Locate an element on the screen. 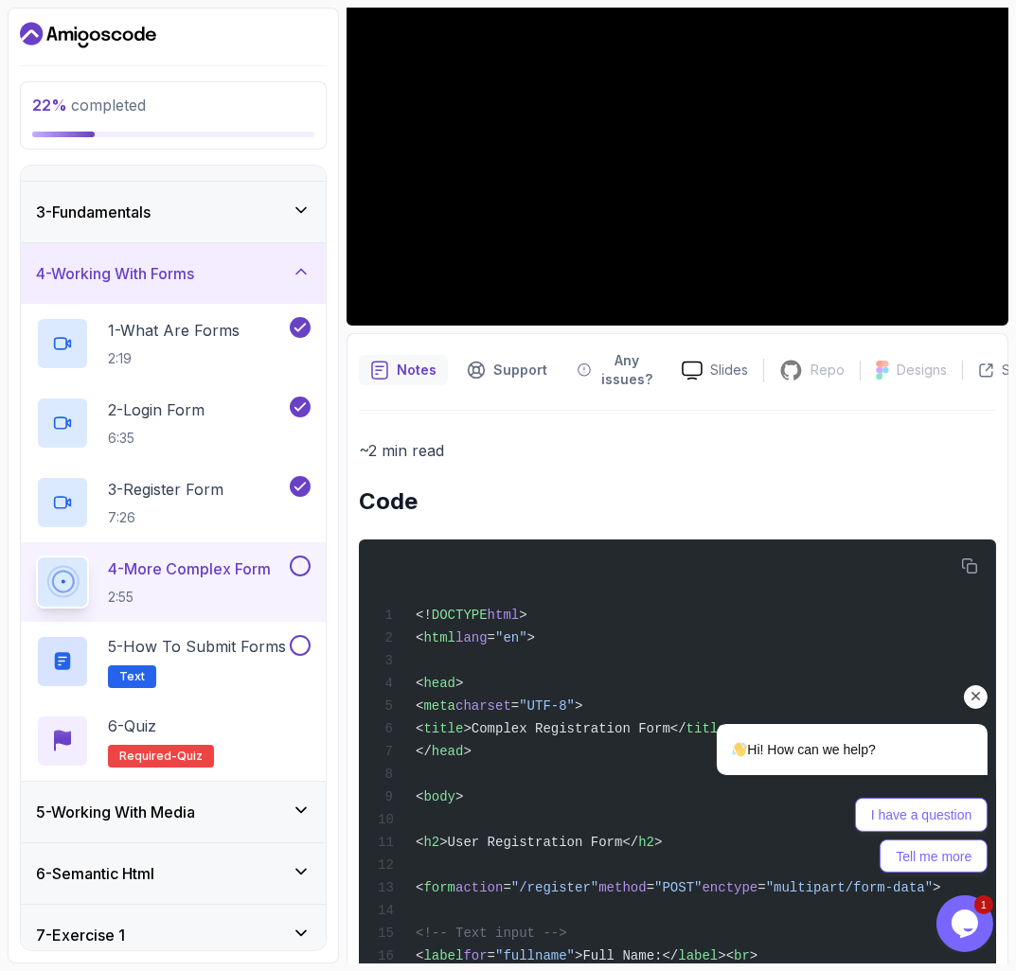 The image size is (1016, 971). button: 4-More Complex Form2:55 is located at coordinates (173, 582).